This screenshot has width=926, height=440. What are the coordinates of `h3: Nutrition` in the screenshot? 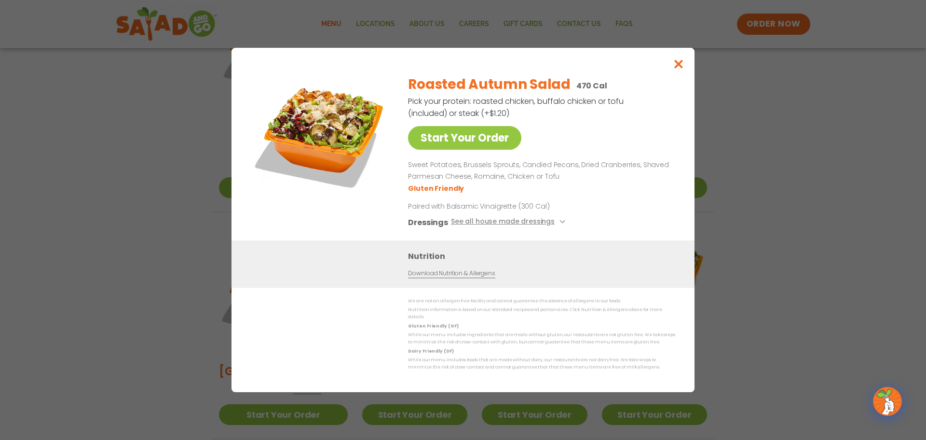 It's located at (544, 256).